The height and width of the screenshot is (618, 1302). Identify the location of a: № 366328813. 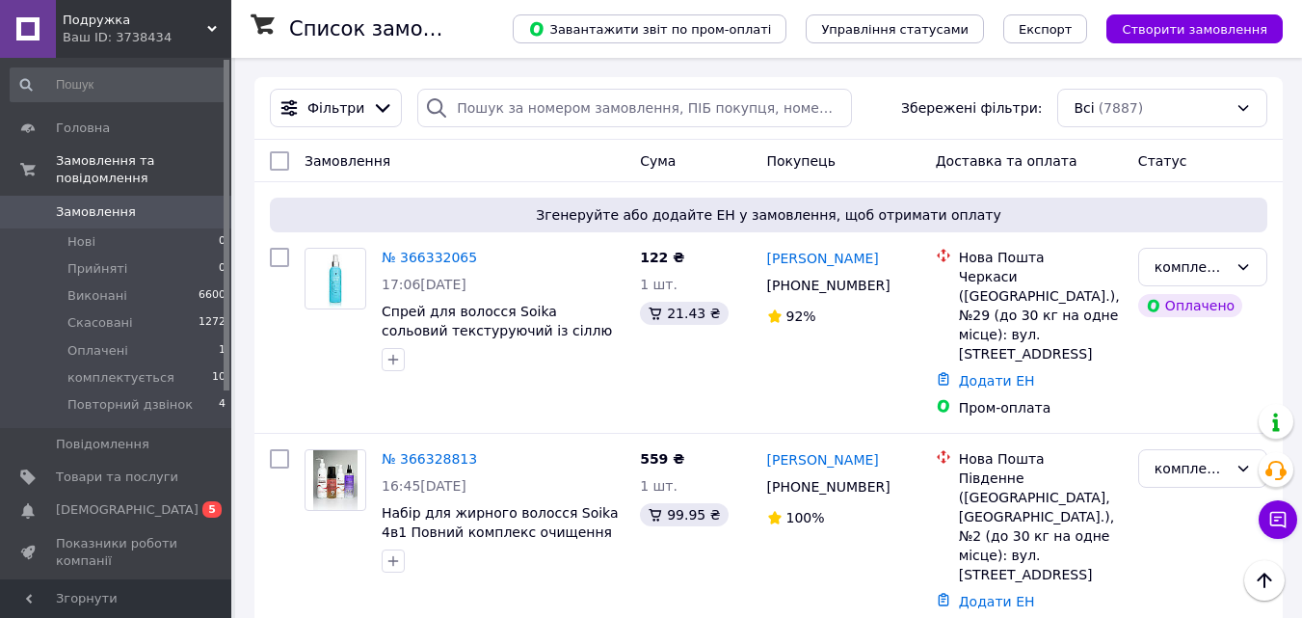
(429, 459).